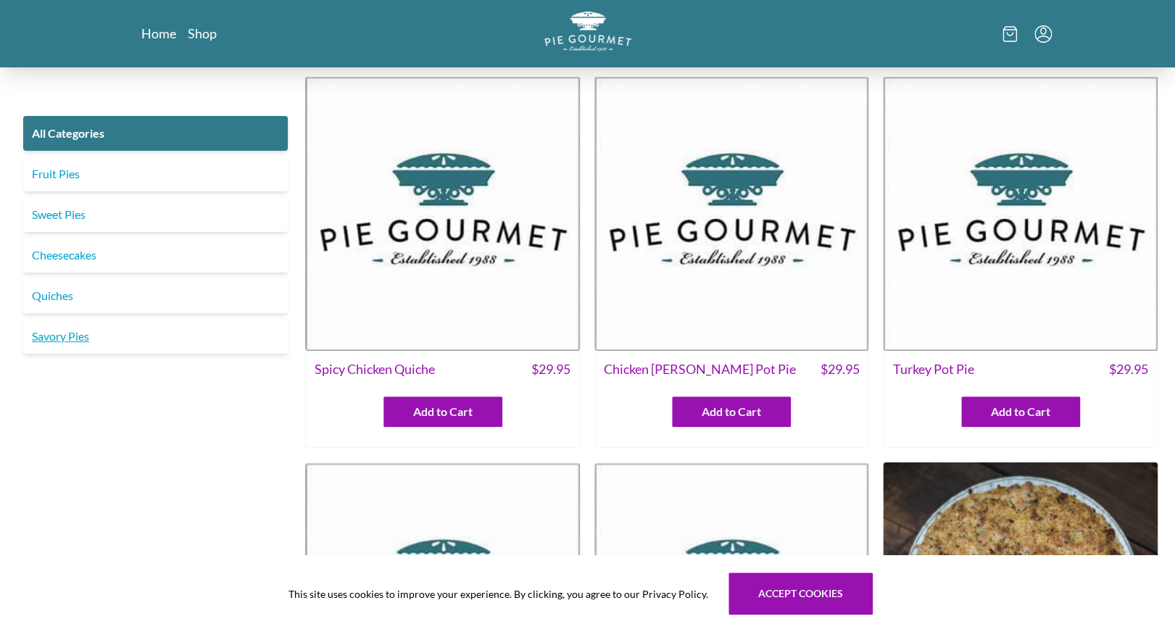 The width and height of the screenshot is (1175, 632). What do you see at coordinates (1020, 213) in the screenshot?
I see `img: Turkey Pot Pie` at bounding box center [1020, 213].